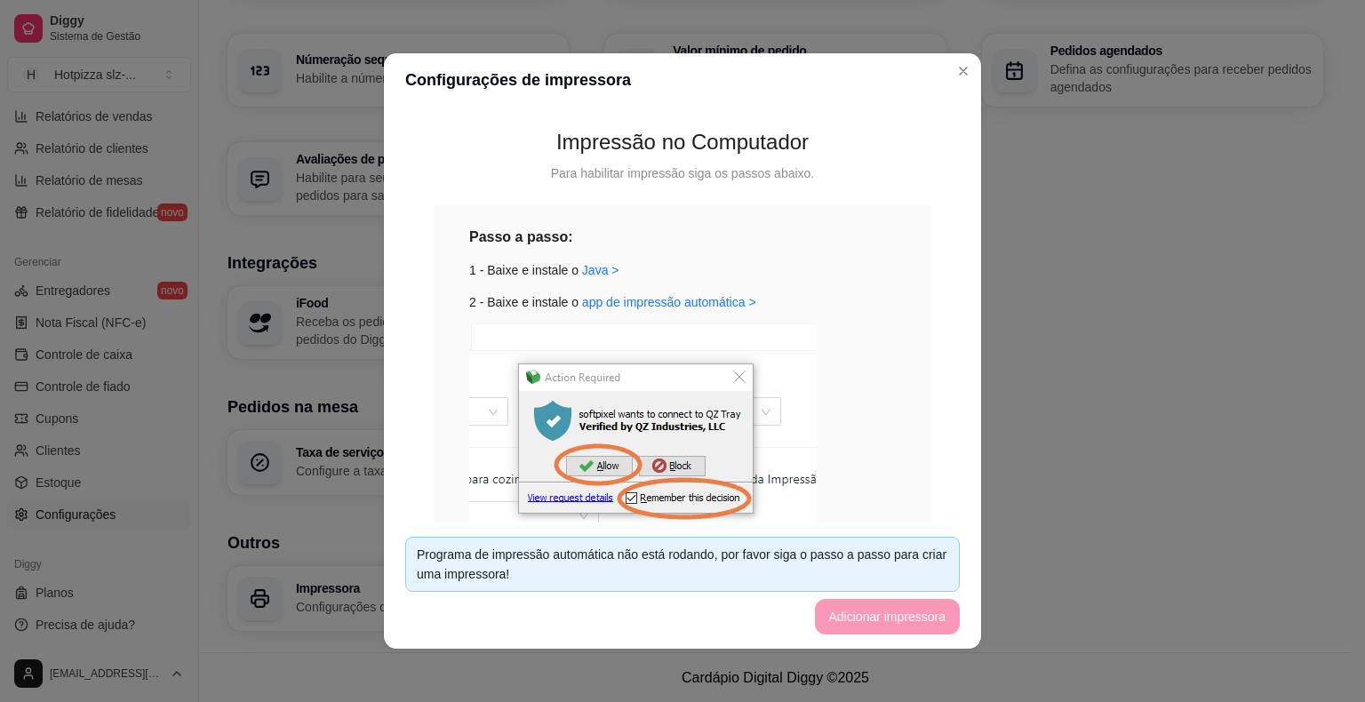 The height and width of the screenshot is (702, 1365). What do you see at coordinates (963, 71) in the screenshot?
I see `button: Close` at bounding box center [963, 71].